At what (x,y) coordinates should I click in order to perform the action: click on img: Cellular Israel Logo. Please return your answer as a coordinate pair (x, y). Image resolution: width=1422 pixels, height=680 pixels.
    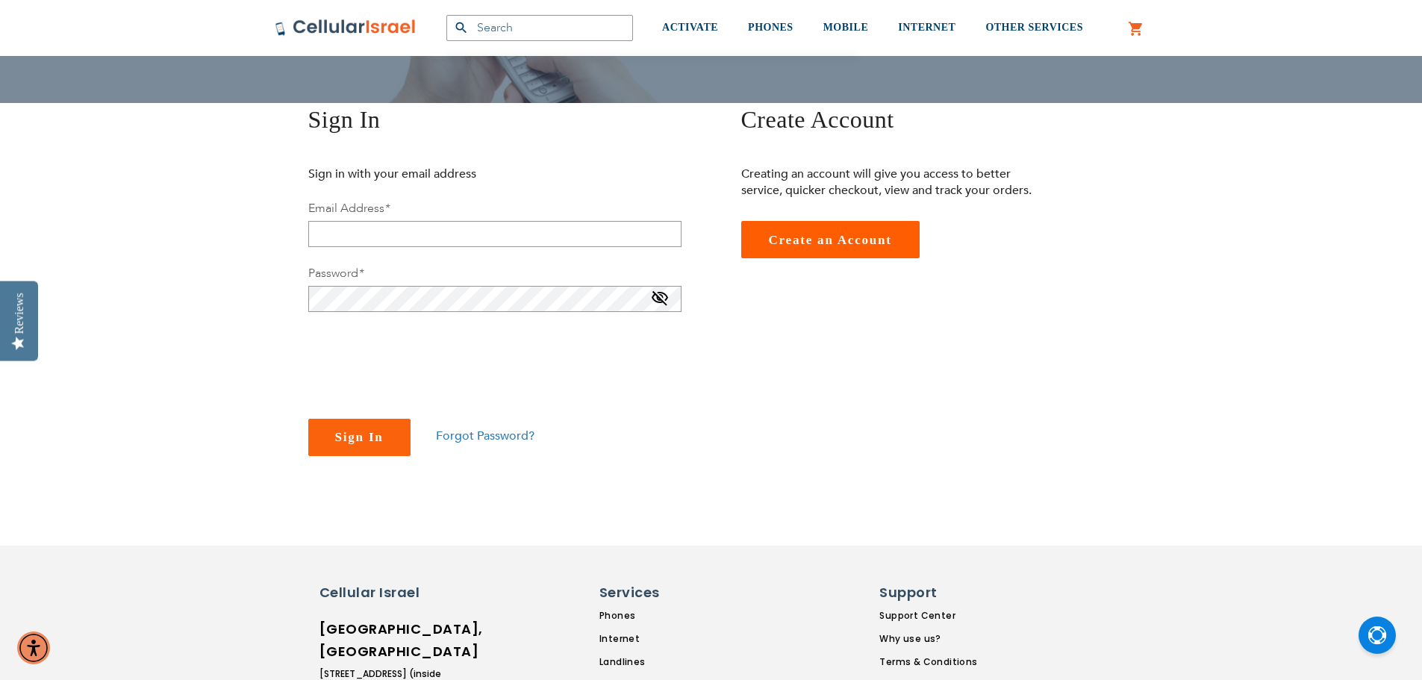
    Looking at the image, I should click on (346, 28).